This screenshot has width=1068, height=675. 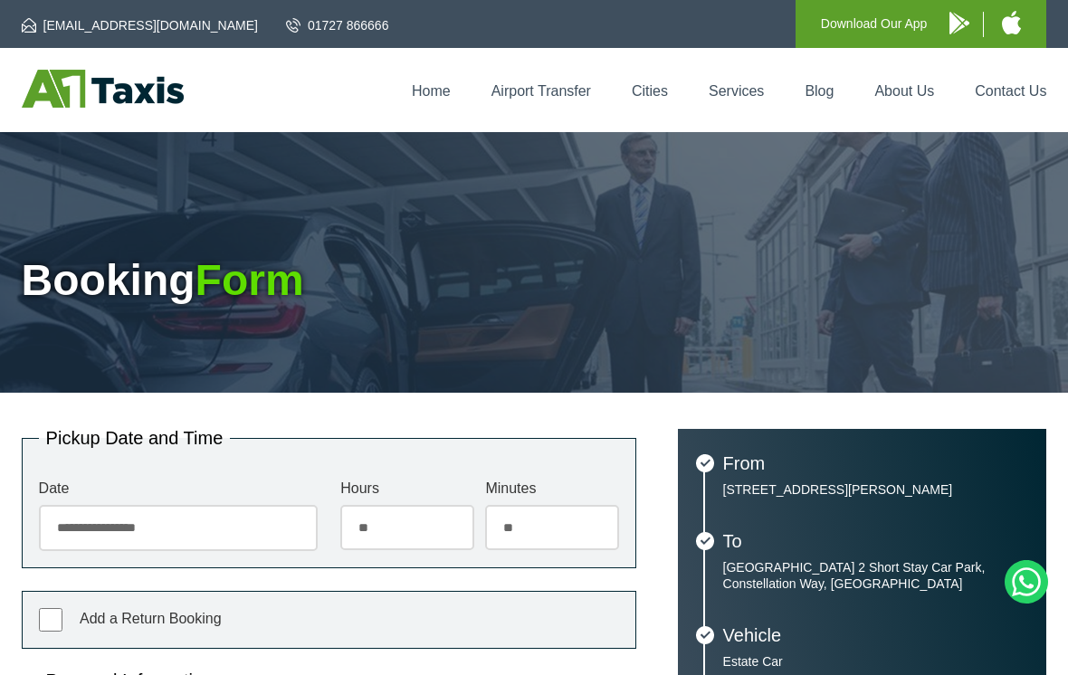 I want to click on h3: To, so click(x=876, y=541).